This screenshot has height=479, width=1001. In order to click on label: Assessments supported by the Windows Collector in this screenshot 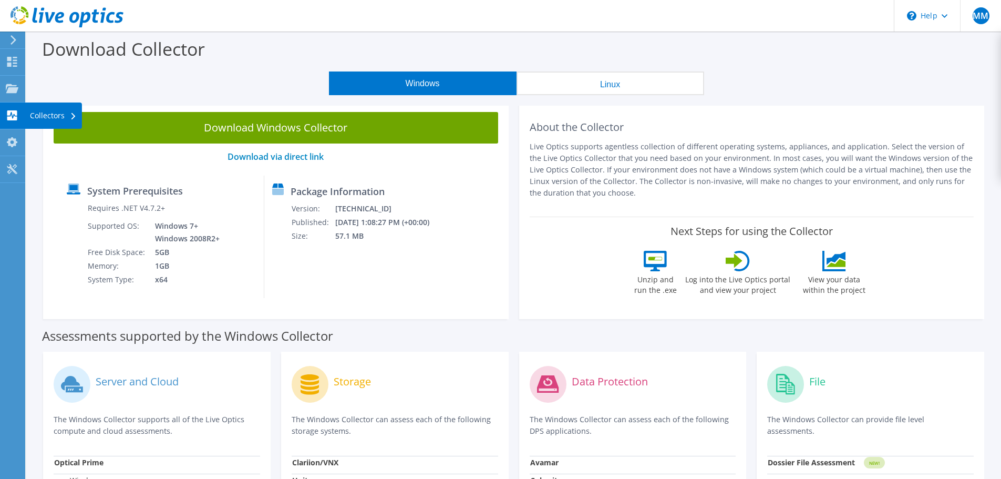, I will do `click(188, 336)`.